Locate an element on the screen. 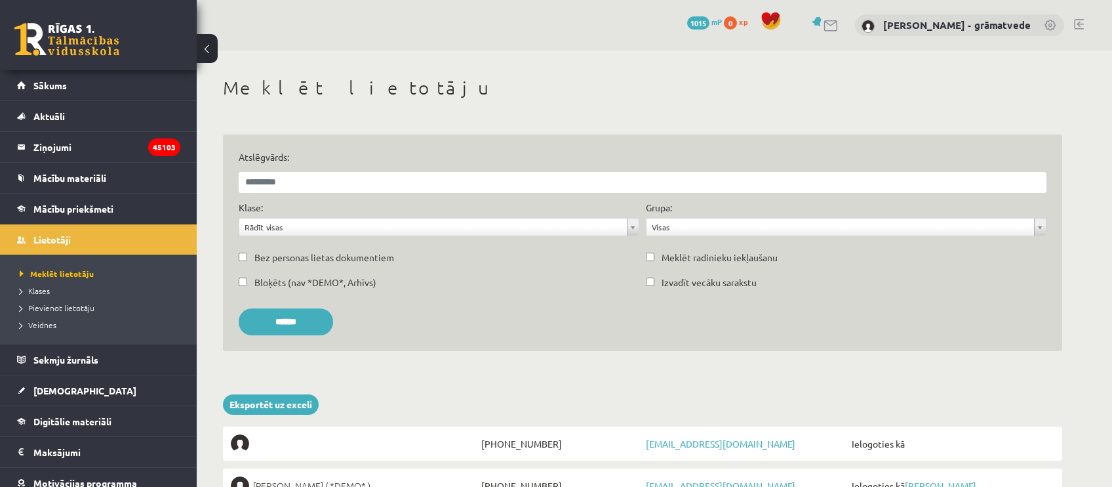  span: Mācību materiāli is located at coordinates (70, 178).